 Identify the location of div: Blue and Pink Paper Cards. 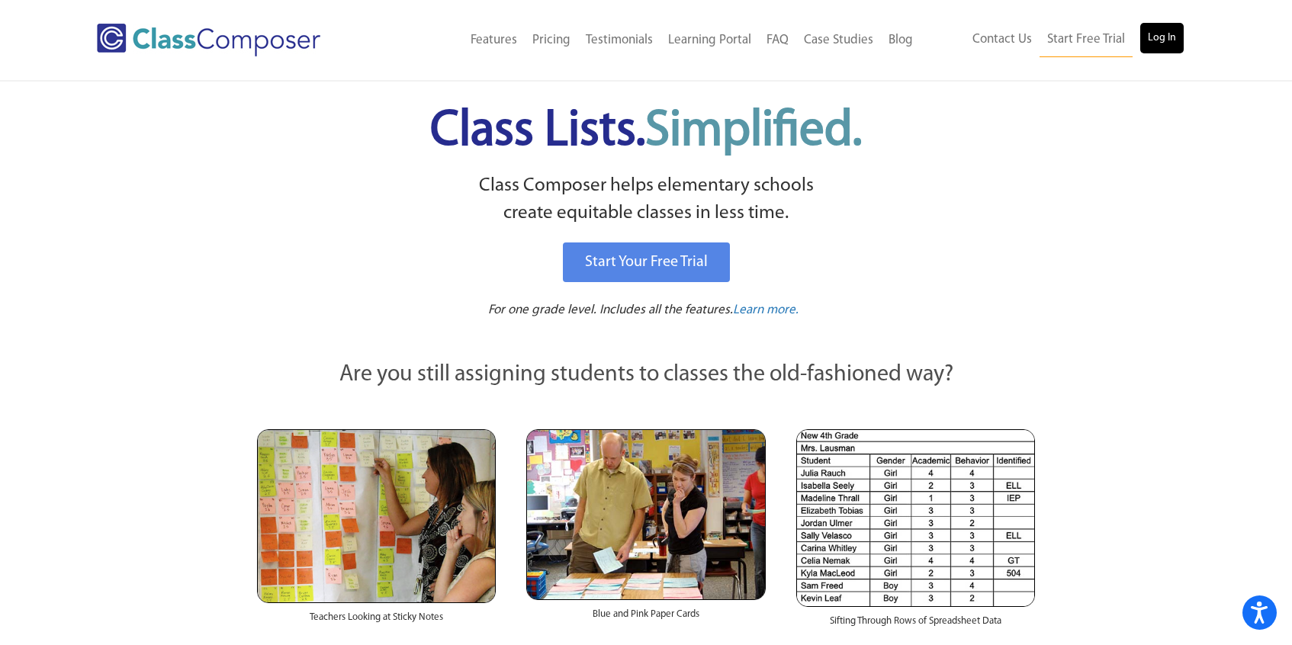
(645, 619).